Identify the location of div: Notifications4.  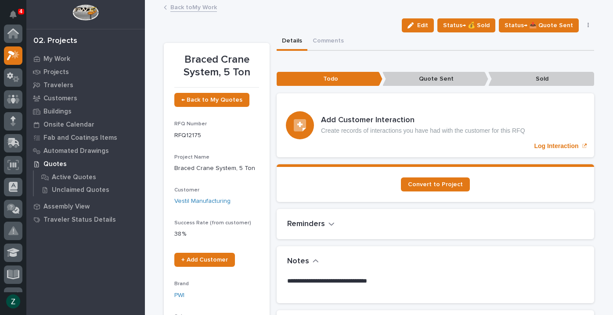
(17, 18).